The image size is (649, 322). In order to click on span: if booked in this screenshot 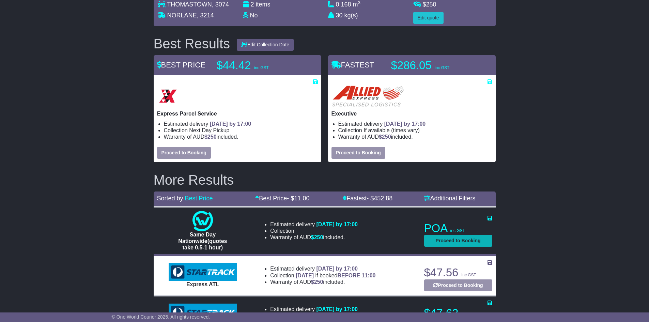, I will do `click(335, 275)`.